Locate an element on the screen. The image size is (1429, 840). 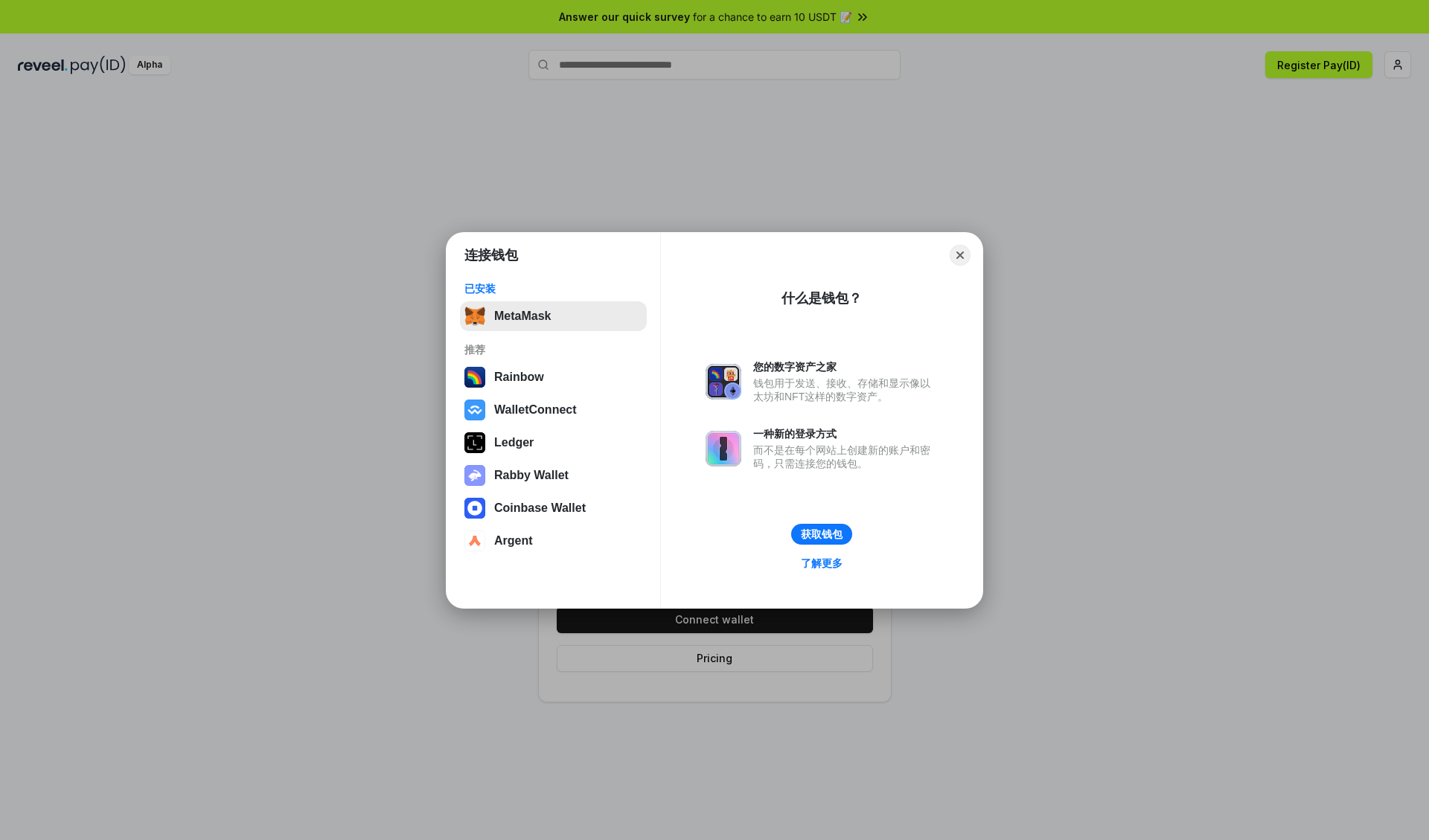
div: Ledger is located at coordinates (514, 443).